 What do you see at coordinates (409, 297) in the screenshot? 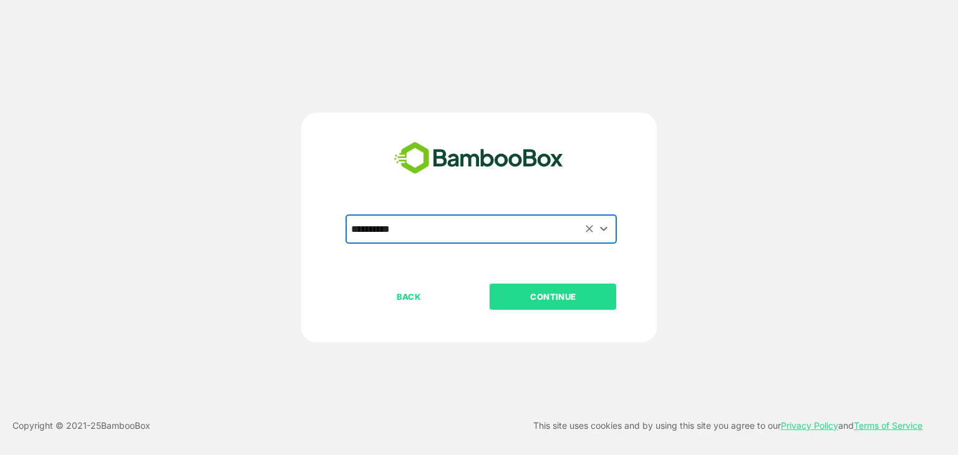
I see `button: BACK` at bounding box center [409, 297].